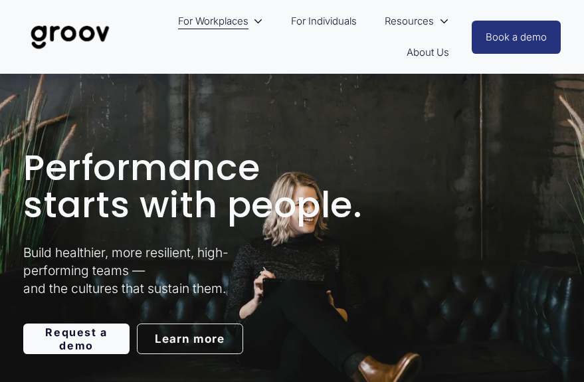 This screenshot has width=584, height=382. Describe the element at coordinates (516, 37) in the screenshot. I see `a: Book a demo` at that location.